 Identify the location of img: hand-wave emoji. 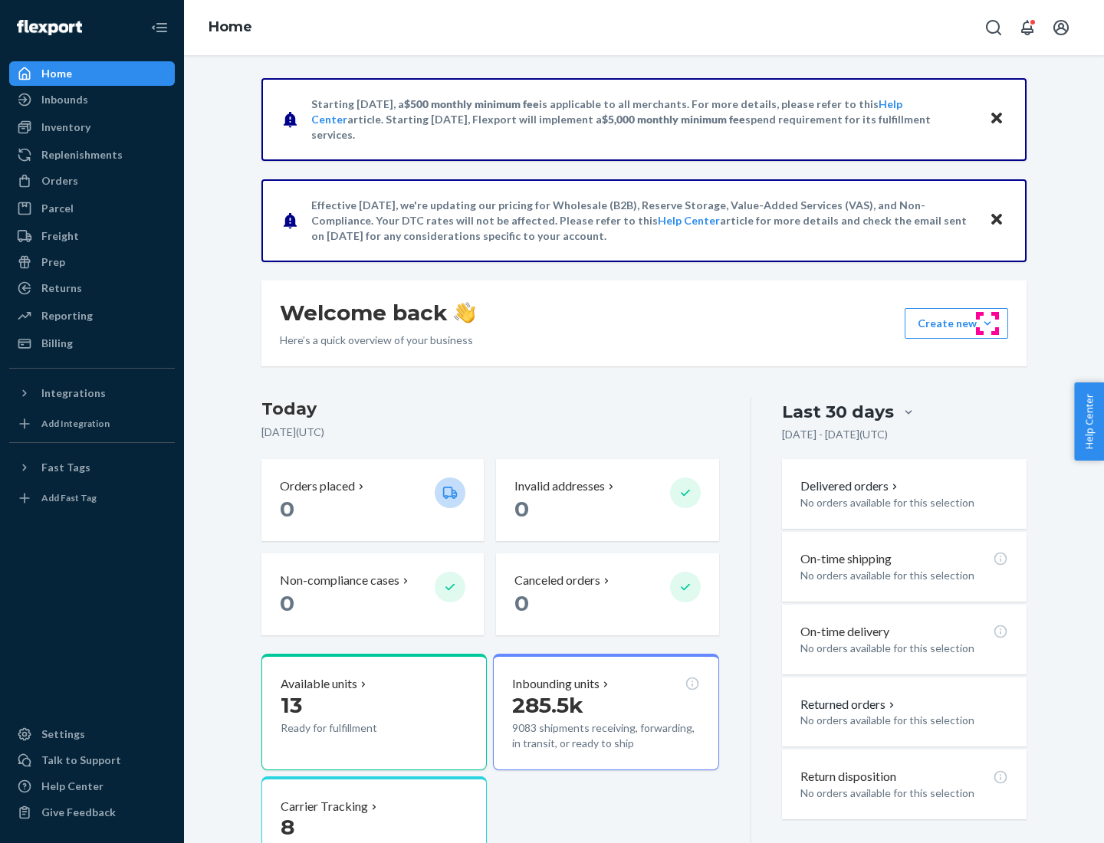
(465, 313).